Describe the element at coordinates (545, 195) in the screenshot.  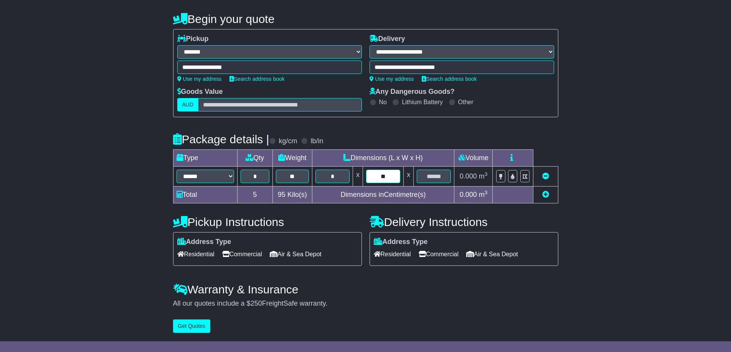
I see `a: Add new item` at that location.